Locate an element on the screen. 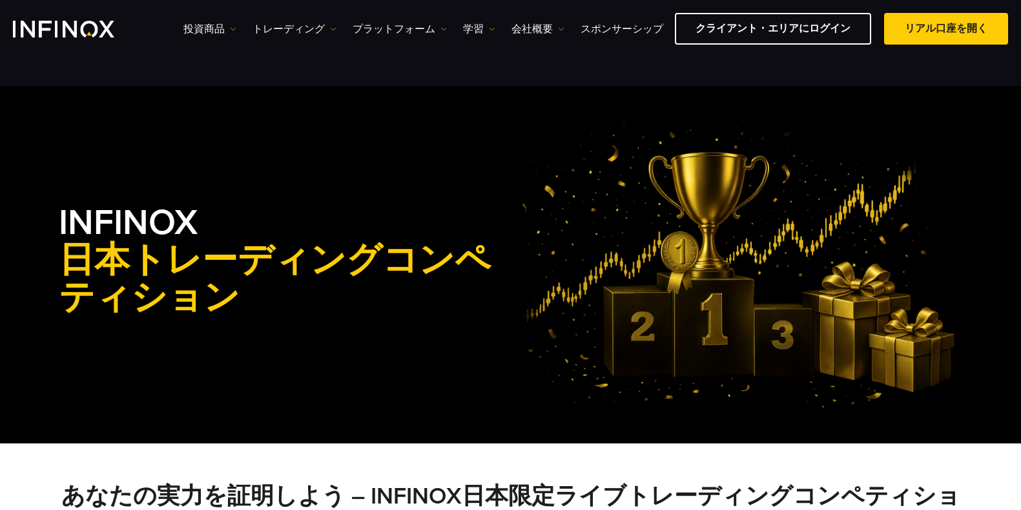 Image resolution: width=1021 pixels, height=510 pixels. a: クライアント・エリアにログイン is located at coordinates (773, 28).